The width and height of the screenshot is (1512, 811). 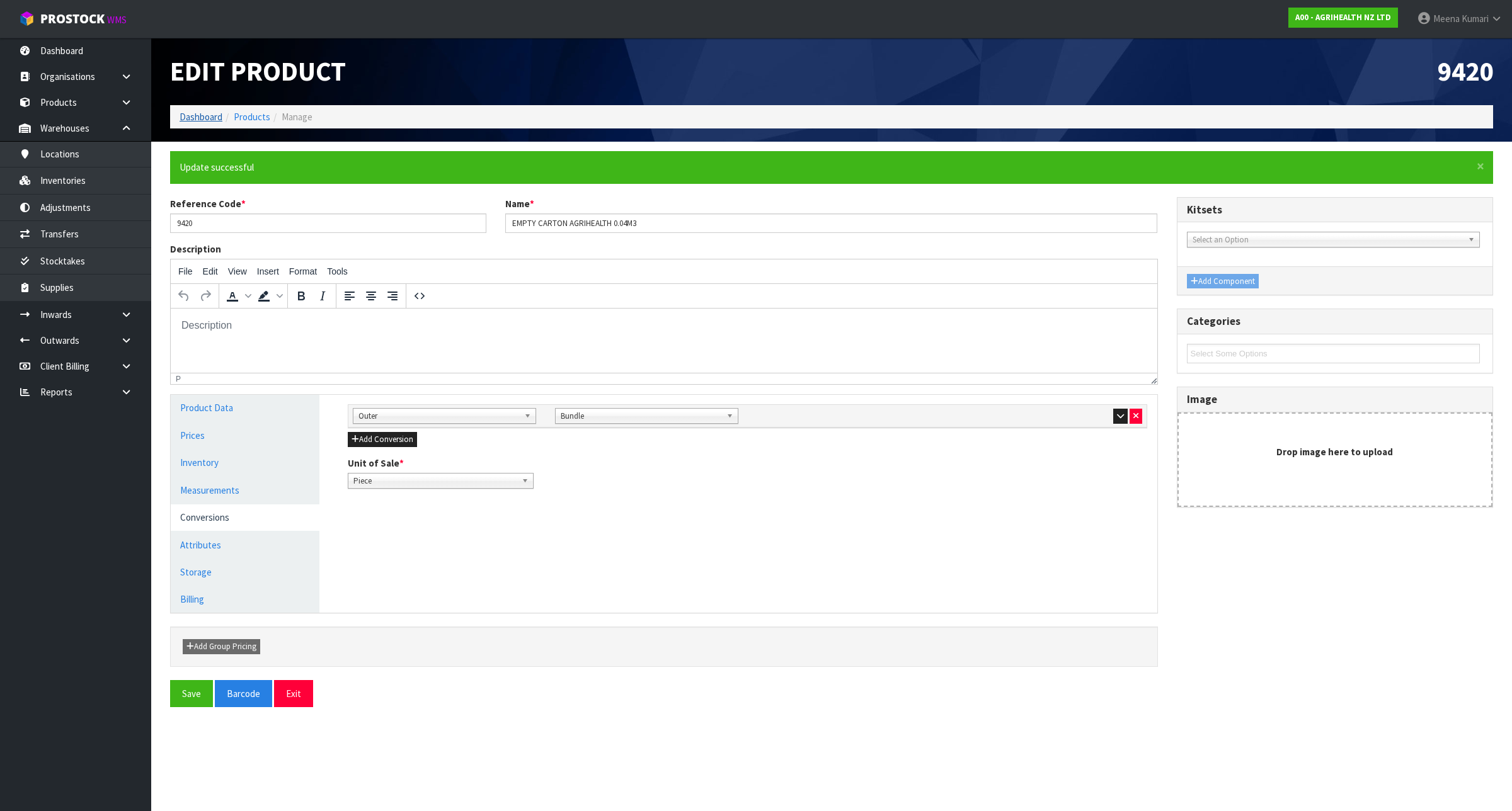 I want to click on a: Storage, so click(x=245, y=572).